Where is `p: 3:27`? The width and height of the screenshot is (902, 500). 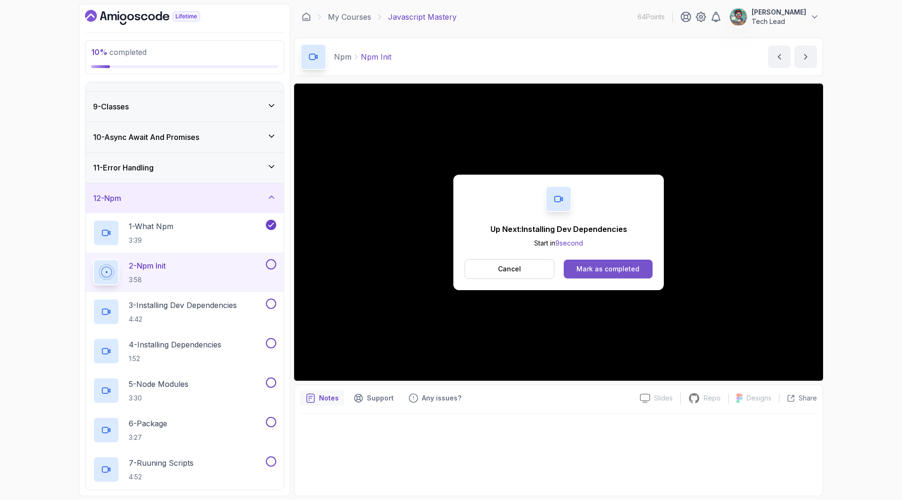
p: 3:27 is located at coordinates (148, 438).